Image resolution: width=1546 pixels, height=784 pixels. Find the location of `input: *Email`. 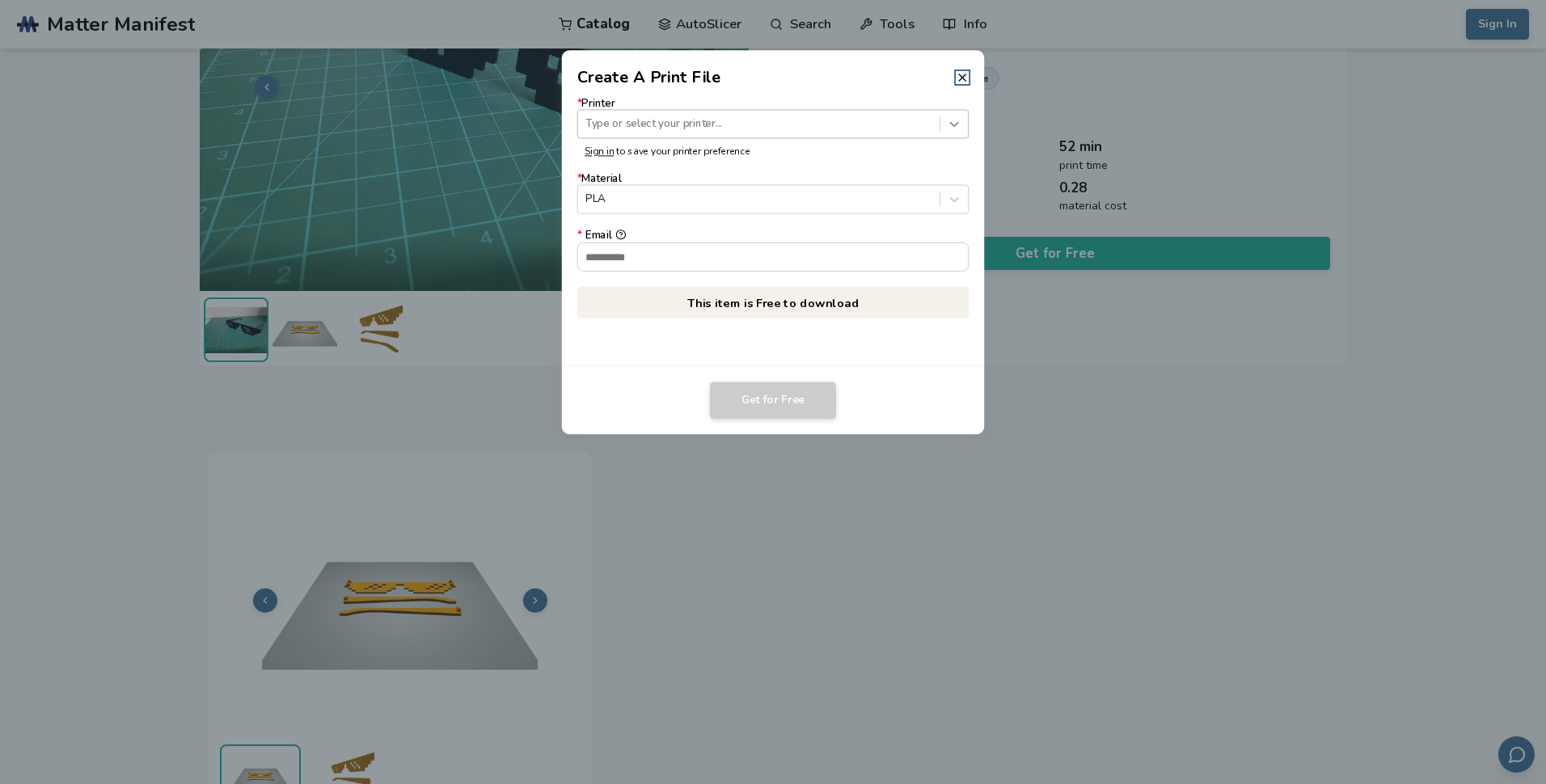

input: *Email is located at coordinates (773, 256).